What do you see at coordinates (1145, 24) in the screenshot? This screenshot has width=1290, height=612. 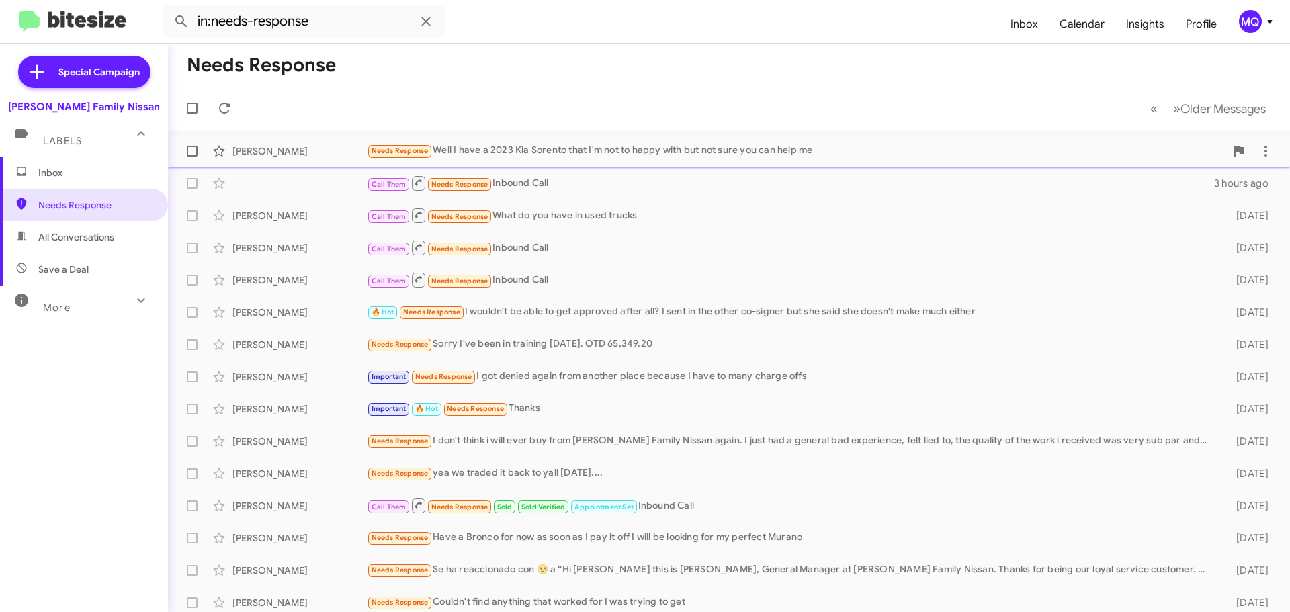 I see `span: Insights` at bounding box center [1145, 24].